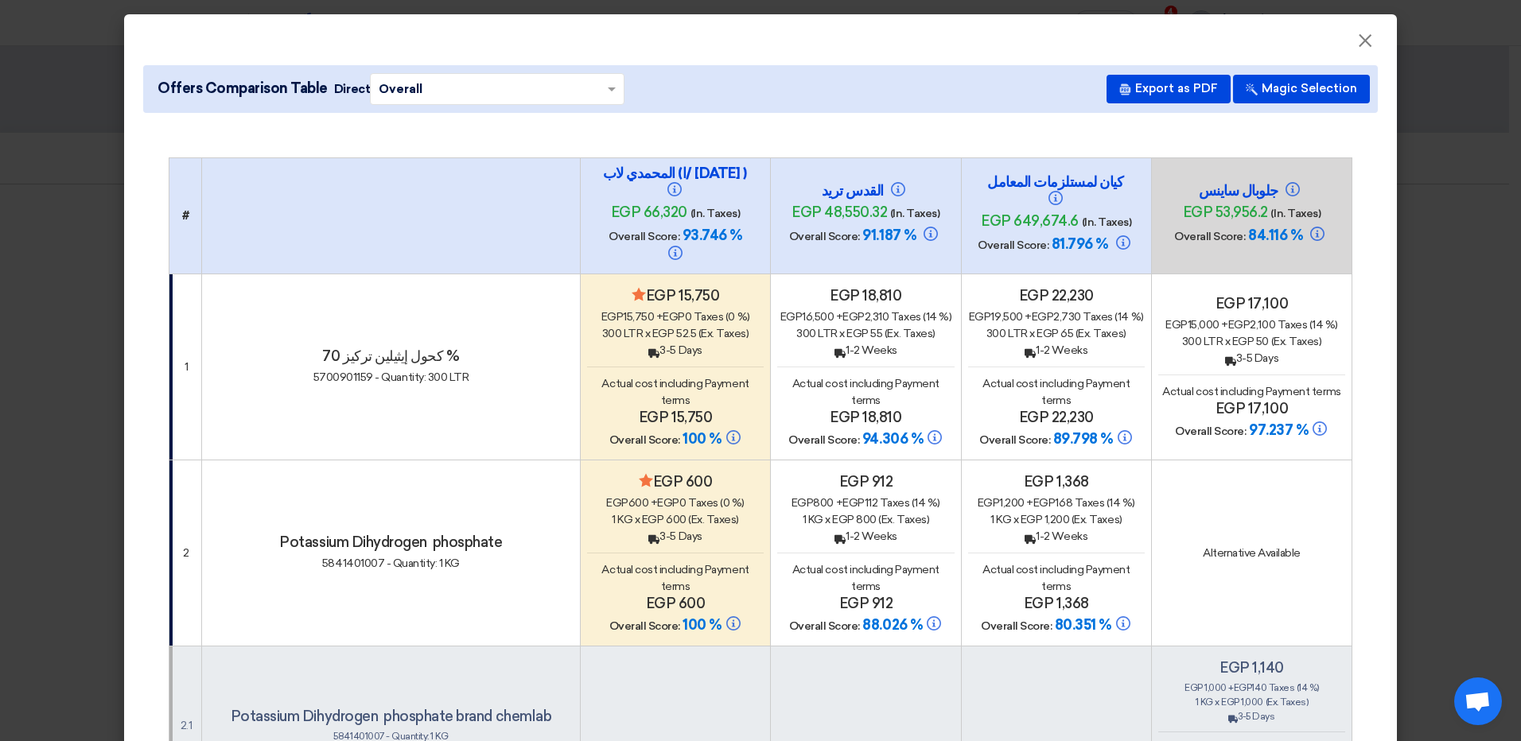 The height and width of the screenshot is (741, 1521). I want to click on span: 91.187 %, so click(889, 235).